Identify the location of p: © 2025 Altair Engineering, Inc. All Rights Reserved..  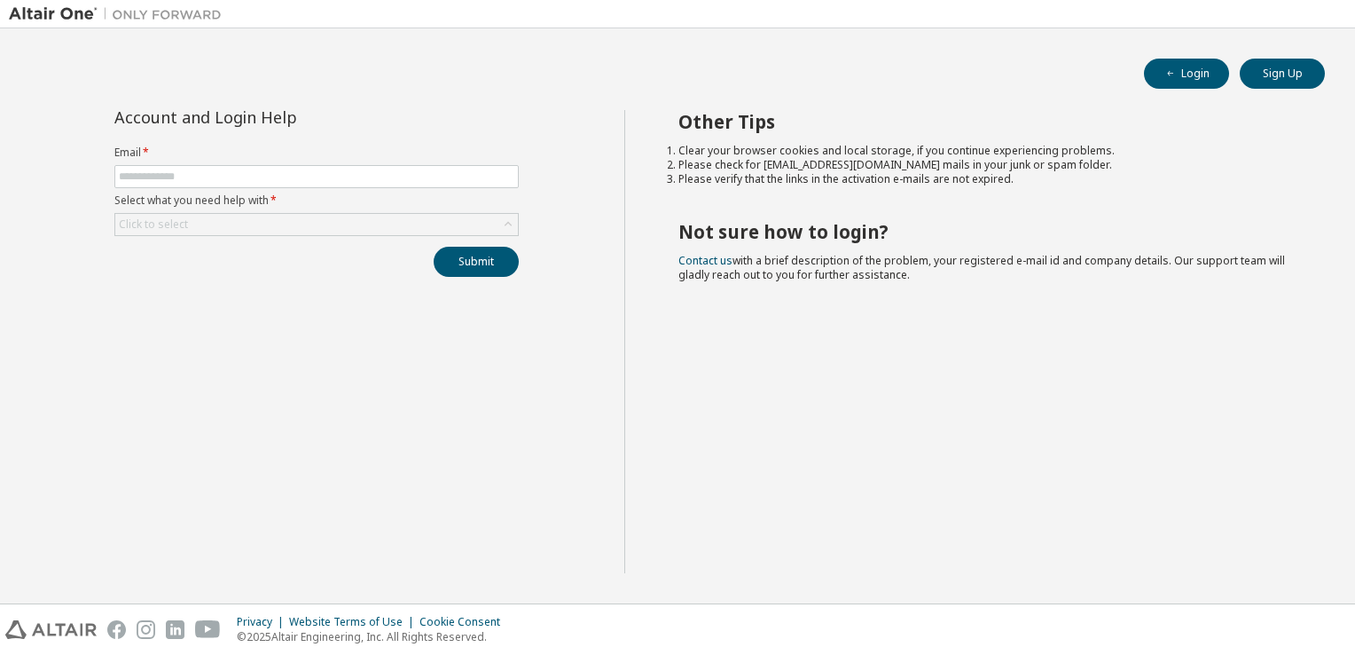
(373, 636).